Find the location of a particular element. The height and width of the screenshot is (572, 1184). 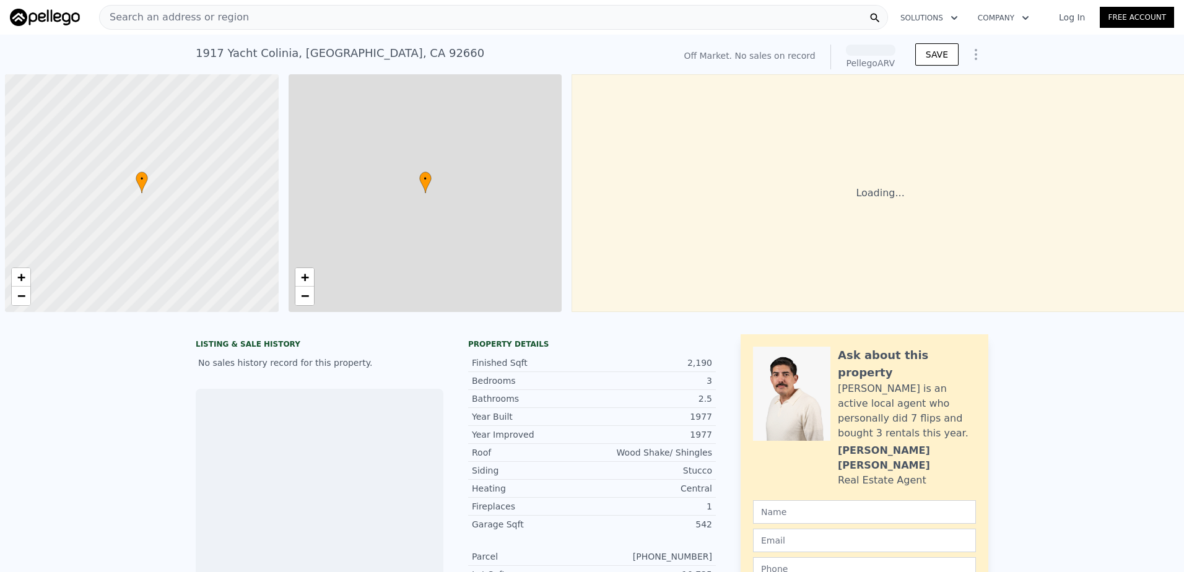

div: Central is located at coordinates (652, 489).